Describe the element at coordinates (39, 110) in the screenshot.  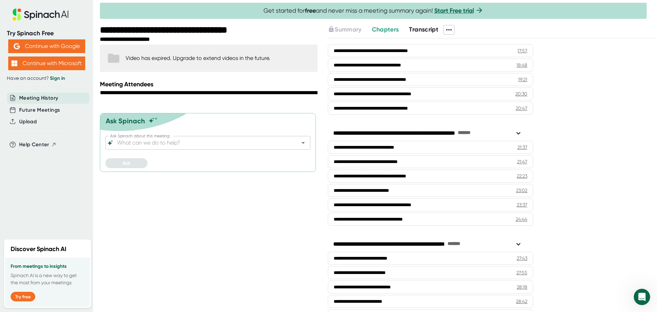
I see `button: Future Meetings` at that location.